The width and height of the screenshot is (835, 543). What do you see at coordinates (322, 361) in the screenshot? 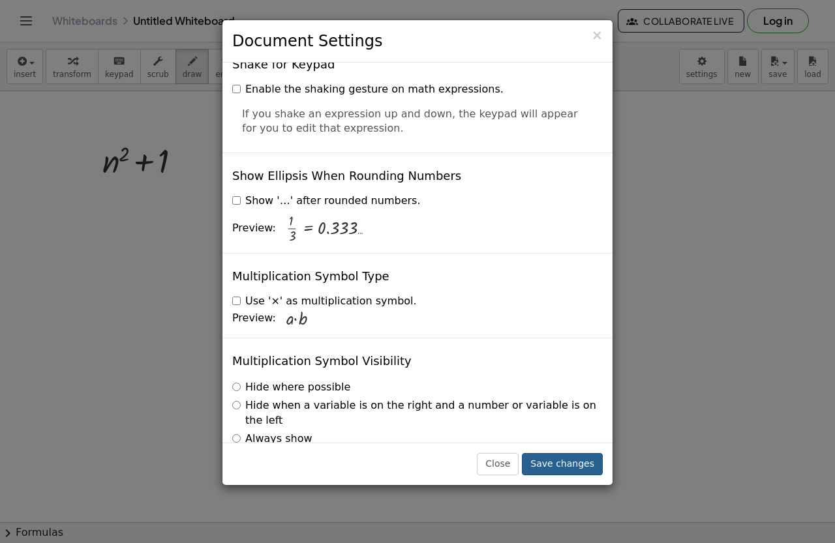
I see `h4: Multiplication Symbol Visibility` at bounding box center [322, 361].